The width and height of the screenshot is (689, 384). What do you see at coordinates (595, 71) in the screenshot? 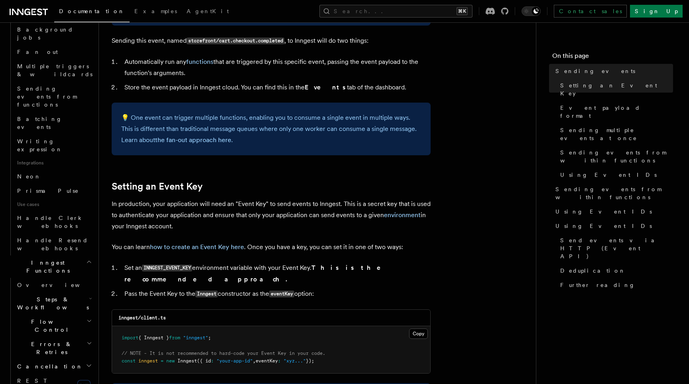
I see `span: Sending events` at bounding box center [595, 71].